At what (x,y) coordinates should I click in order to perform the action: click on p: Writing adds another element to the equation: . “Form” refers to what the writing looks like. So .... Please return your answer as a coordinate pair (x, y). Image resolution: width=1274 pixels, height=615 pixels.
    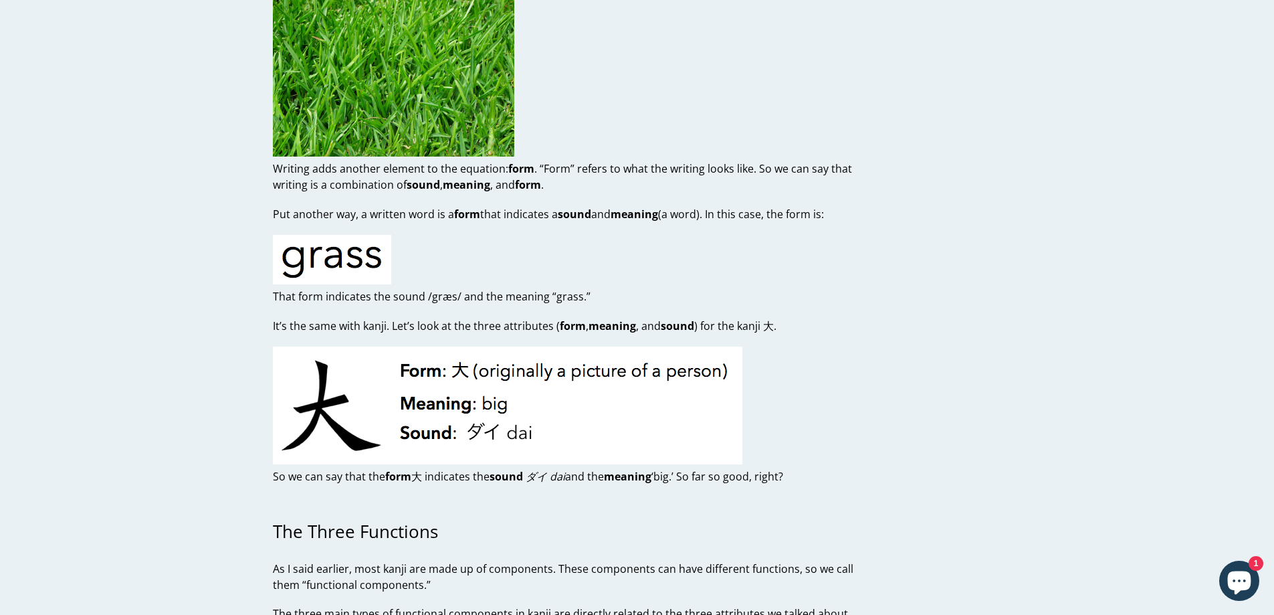
    Looking at the image, I should click on (575, 177).